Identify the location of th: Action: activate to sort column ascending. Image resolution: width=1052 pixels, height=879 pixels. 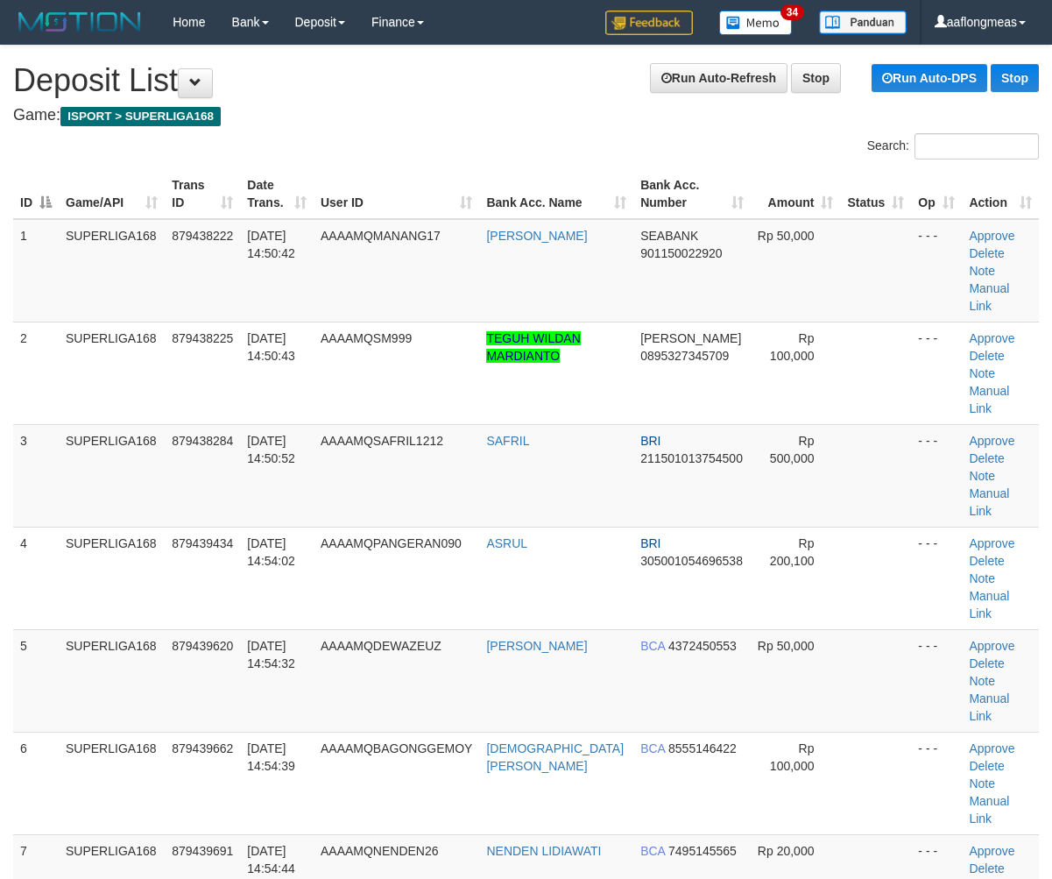
(1000, 194).